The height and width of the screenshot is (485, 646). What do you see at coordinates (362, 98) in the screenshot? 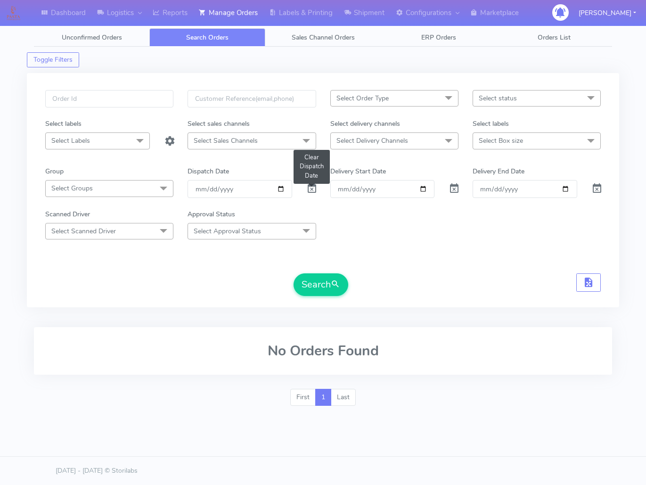
I see `span: Select Order Type` at bounding box center [362, 98].